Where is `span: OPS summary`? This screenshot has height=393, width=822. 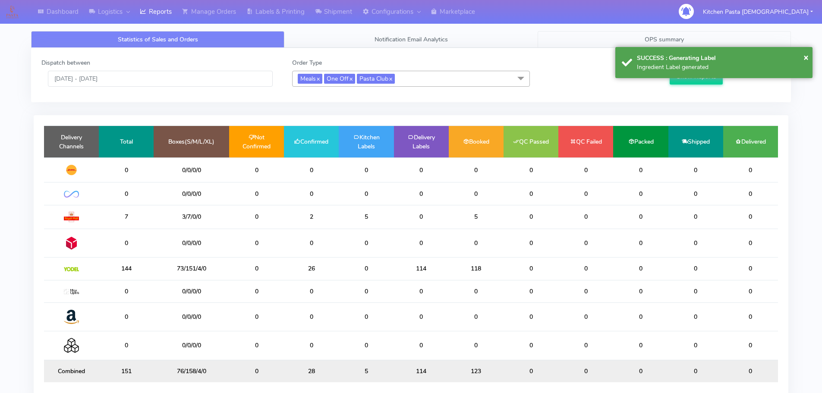 span: OPS summary is located at coordinates (664, 39).